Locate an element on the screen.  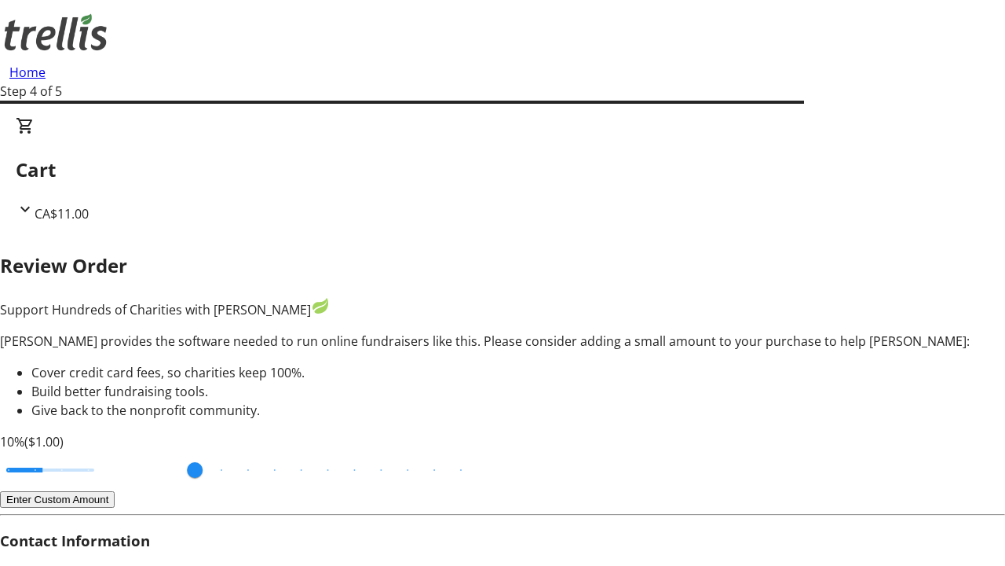
li: Build better fundraising tools. is located at coordinates (518, 391).